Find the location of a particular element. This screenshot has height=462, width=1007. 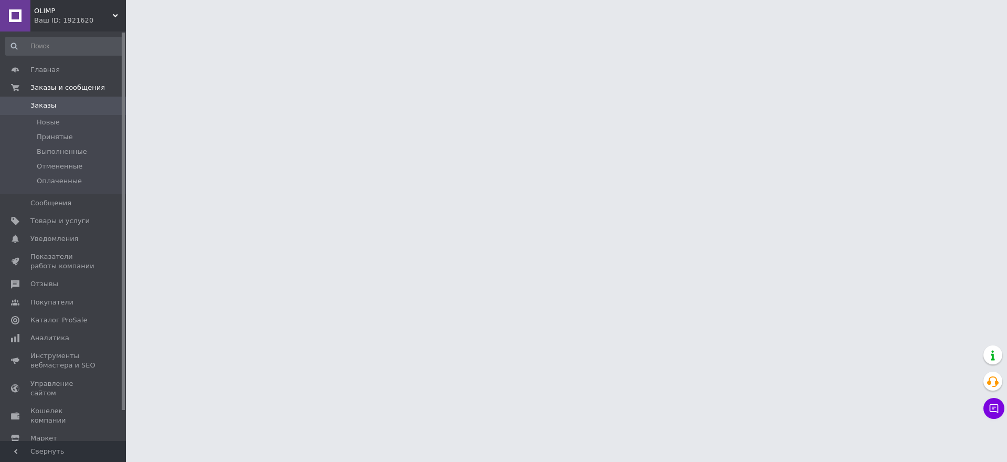

span: Кошелек компании is located at coordinates (63, 415).